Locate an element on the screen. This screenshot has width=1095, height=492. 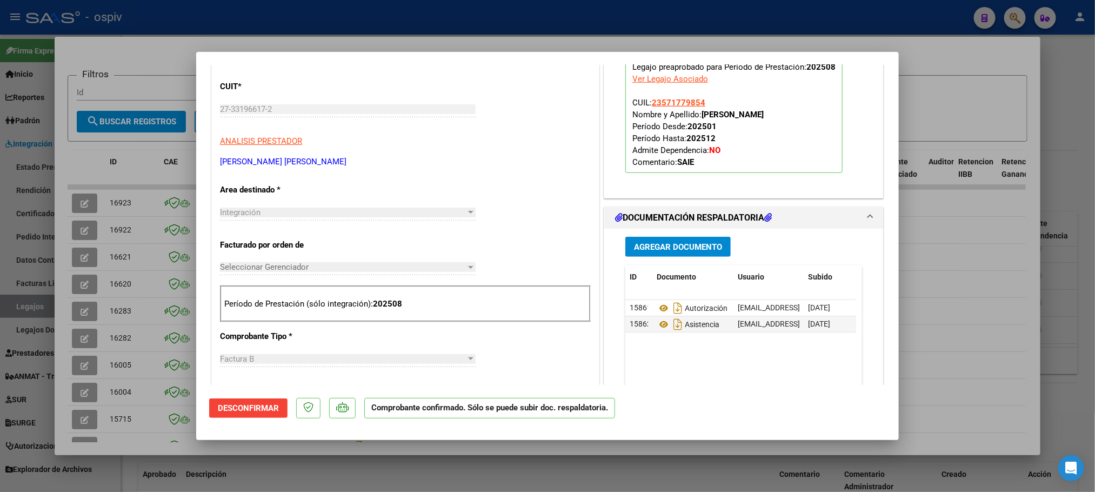
button: Agregar Documento is located at coordinates (678, 247).